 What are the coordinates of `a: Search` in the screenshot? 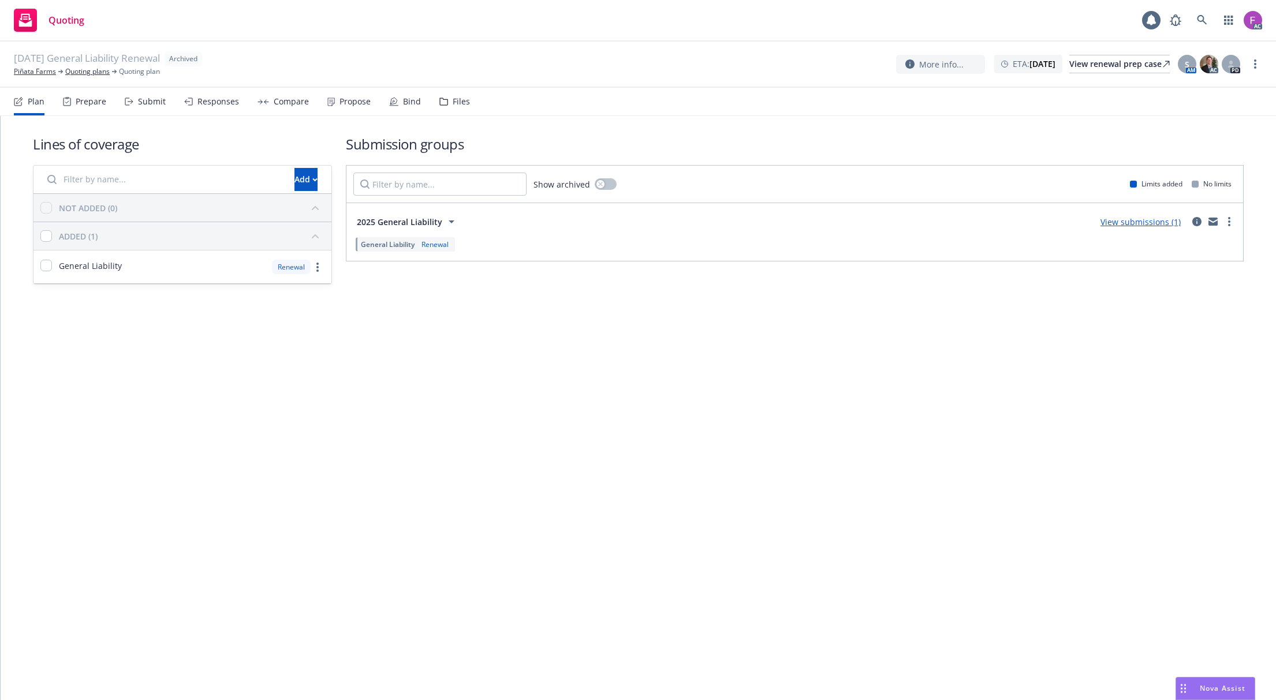 It's located at (1202, 20).